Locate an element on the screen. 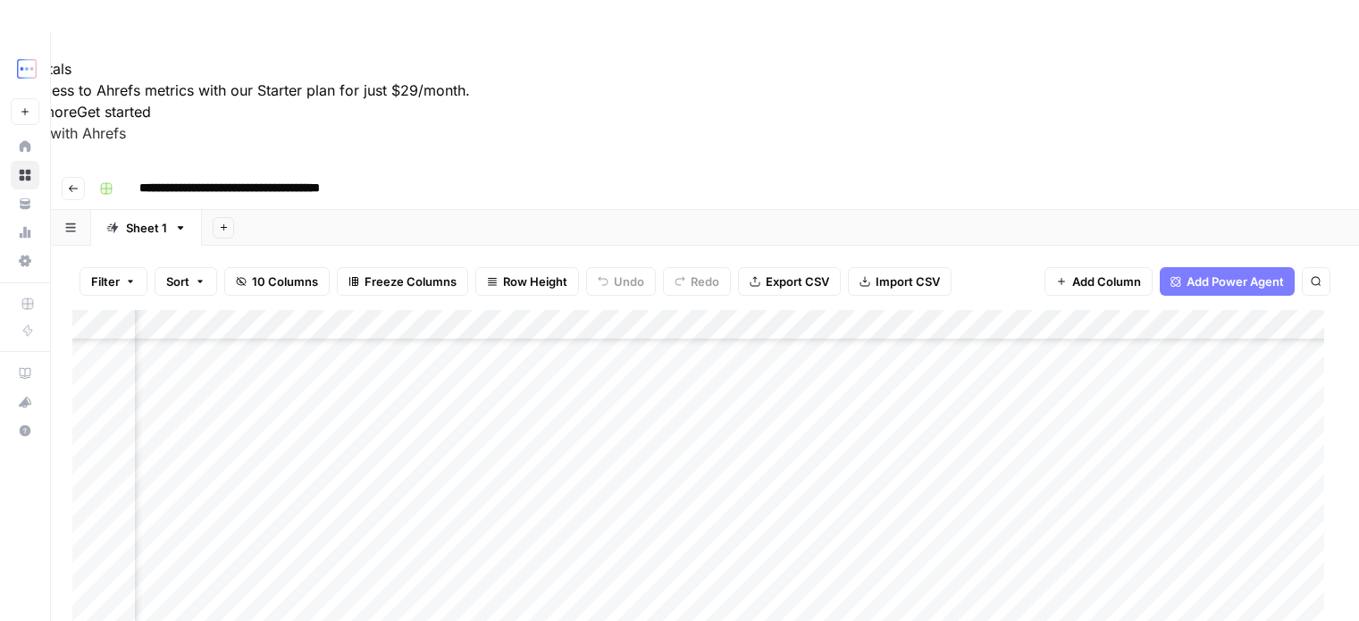  button: Import CSV is located at coordinates (900, 281).